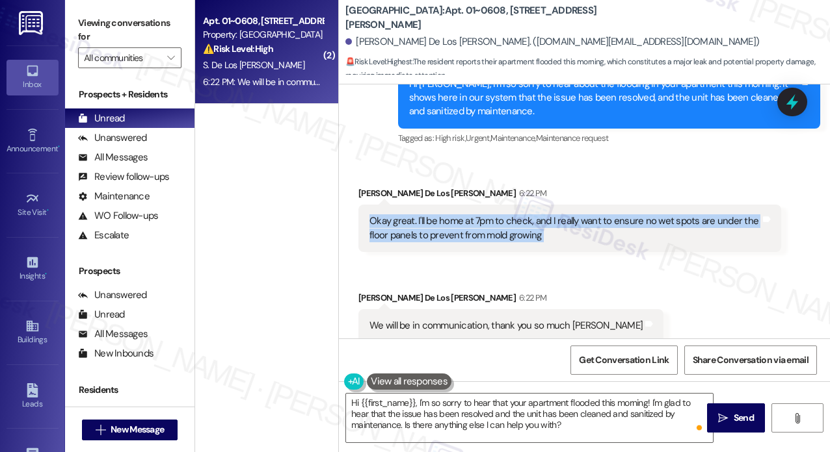  I want to click on img: ResiDesk Logo, so click(32, 23).